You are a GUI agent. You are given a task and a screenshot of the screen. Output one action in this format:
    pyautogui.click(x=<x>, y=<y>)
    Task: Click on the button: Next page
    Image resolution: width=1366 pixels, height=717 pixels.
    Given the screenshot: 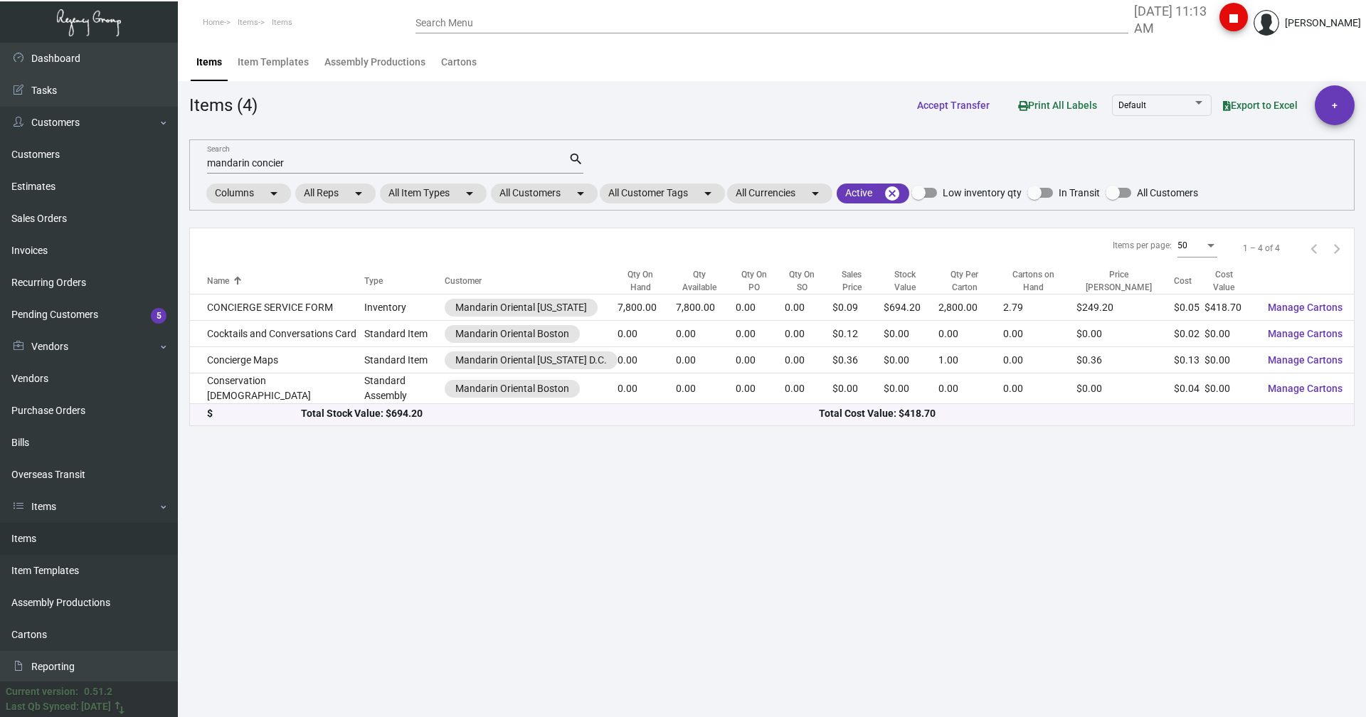 What is the action you would take?
    pyautogui.click(x=1337, y=248)
    